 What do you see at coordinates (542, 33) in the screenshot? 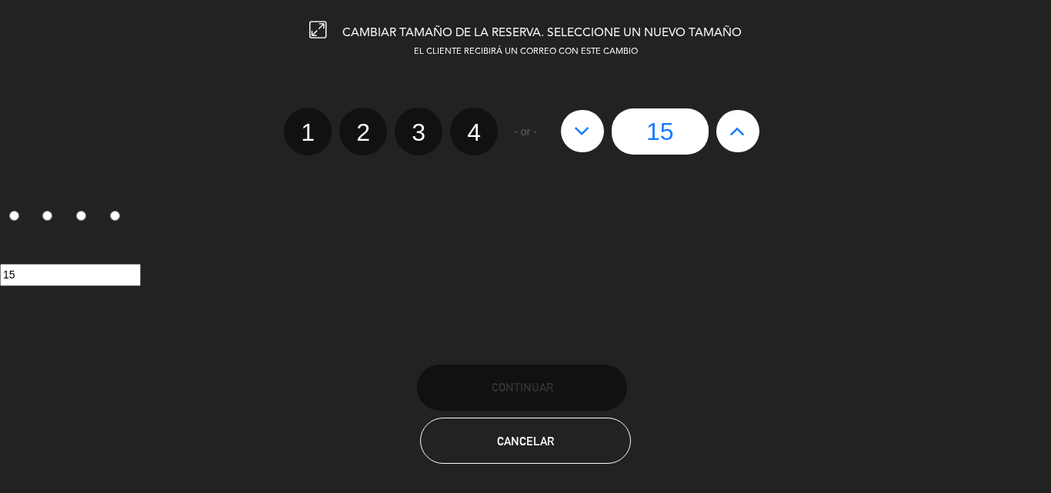
I see `span: CAMBIAR TAMAÑO DE LA RESERVA. SELECCIONE UN NUEVO TAMAÑO` at bounding box center [542, 33].